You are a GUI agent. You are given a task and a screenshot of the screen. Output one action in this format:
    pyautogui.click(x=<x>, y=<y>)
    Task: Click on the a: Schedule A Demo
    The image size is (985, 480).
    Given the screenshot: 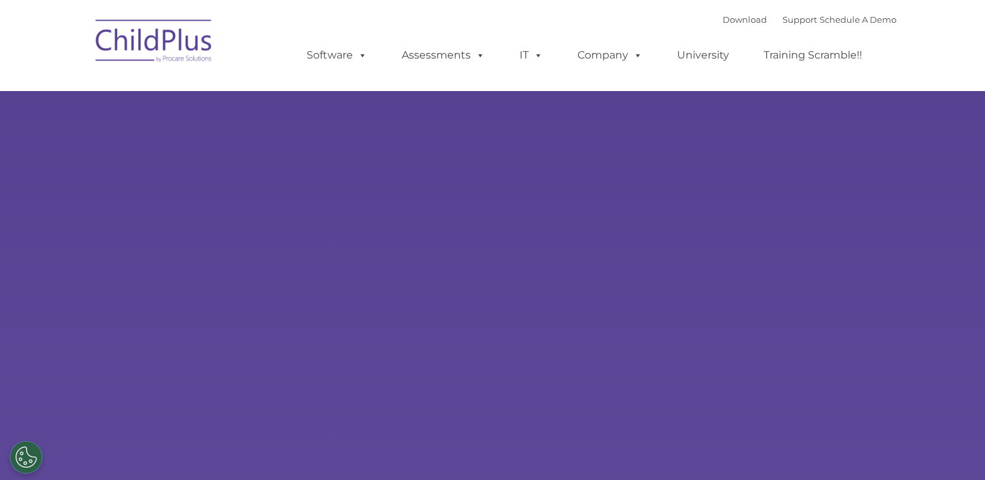 What is the action you would take?
    pyautogui.click(x=858, y=20)
    